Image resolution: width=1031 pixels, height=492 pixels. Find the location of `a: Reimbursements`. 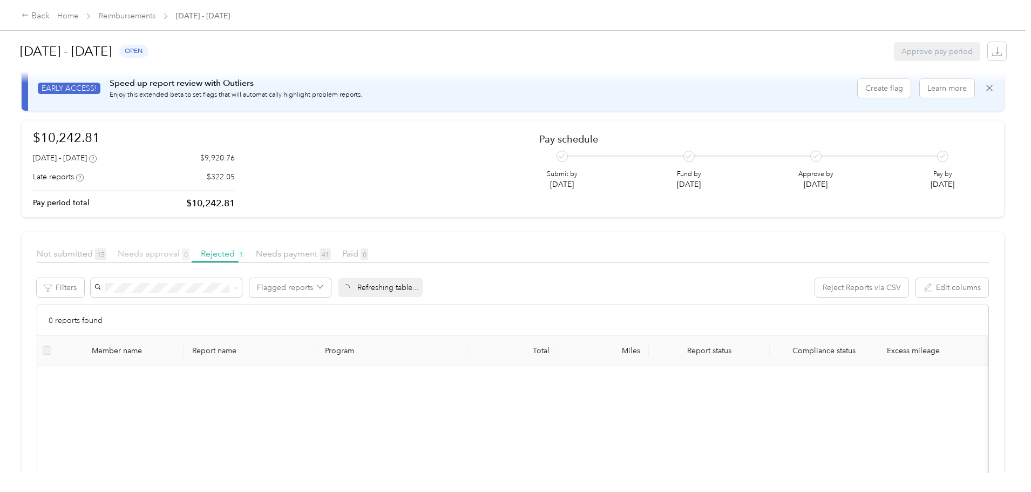

a: Reimbursements is located at coordinates (127, 16).